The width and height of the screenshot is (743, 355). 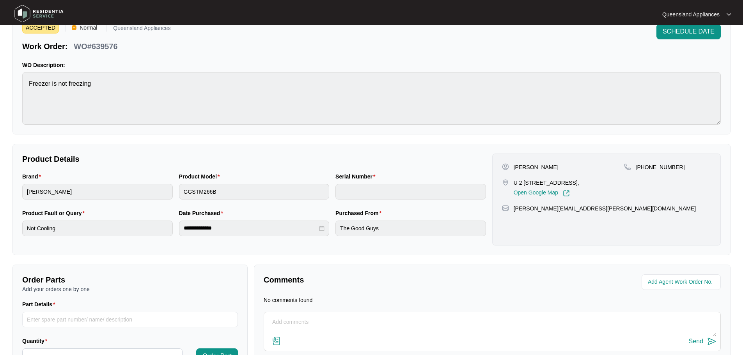 I want to click on p: Work Order:, so click(x=45, y=46).